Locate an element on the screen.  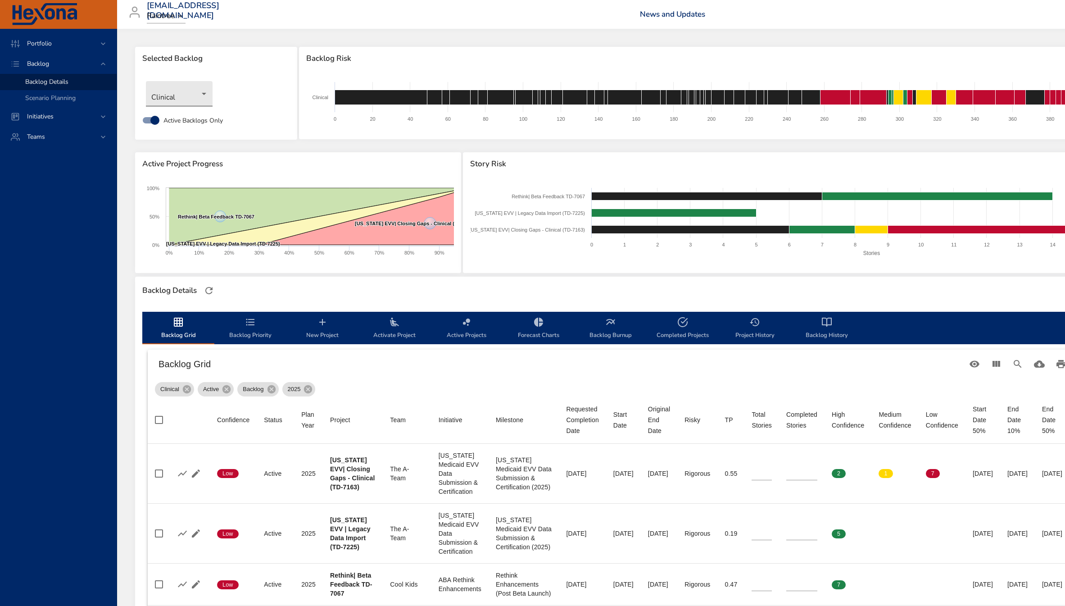
text: 13 is located at coordinates (1020, 245).